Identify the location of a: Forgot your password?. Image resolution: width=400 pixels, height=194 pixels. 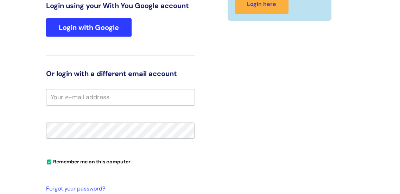
(119, 188).